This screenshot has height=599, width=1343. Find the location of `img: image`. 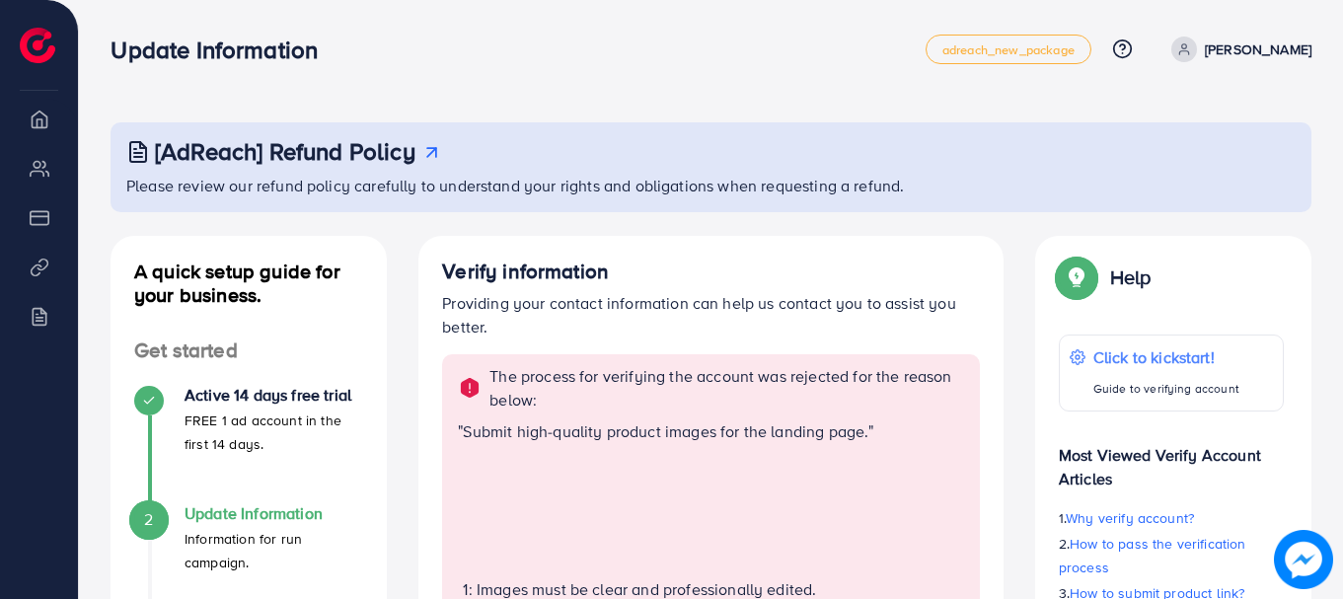

img: image is located at coordinates (1303, 559).